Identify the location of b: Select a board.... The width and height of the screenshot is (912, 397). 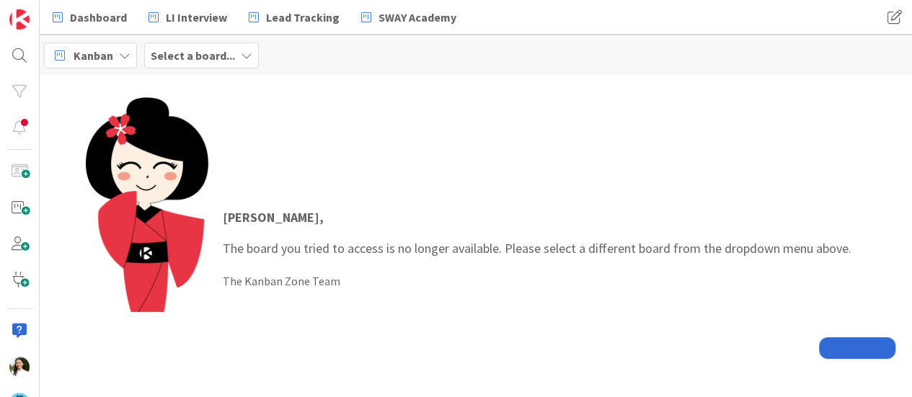
(192, 56).